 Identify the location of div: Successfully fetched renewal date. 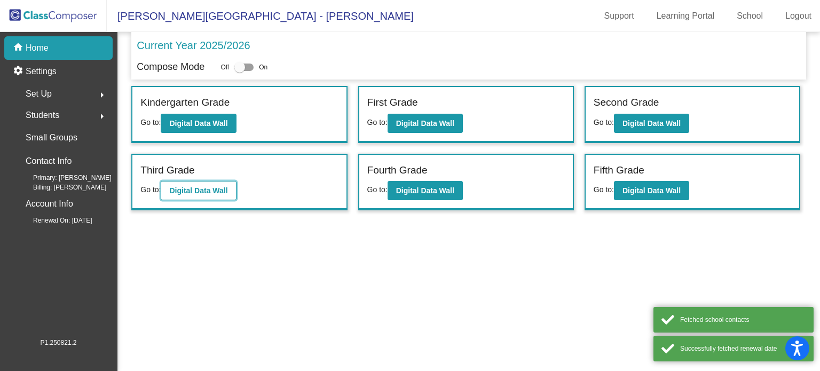
(742, 349).